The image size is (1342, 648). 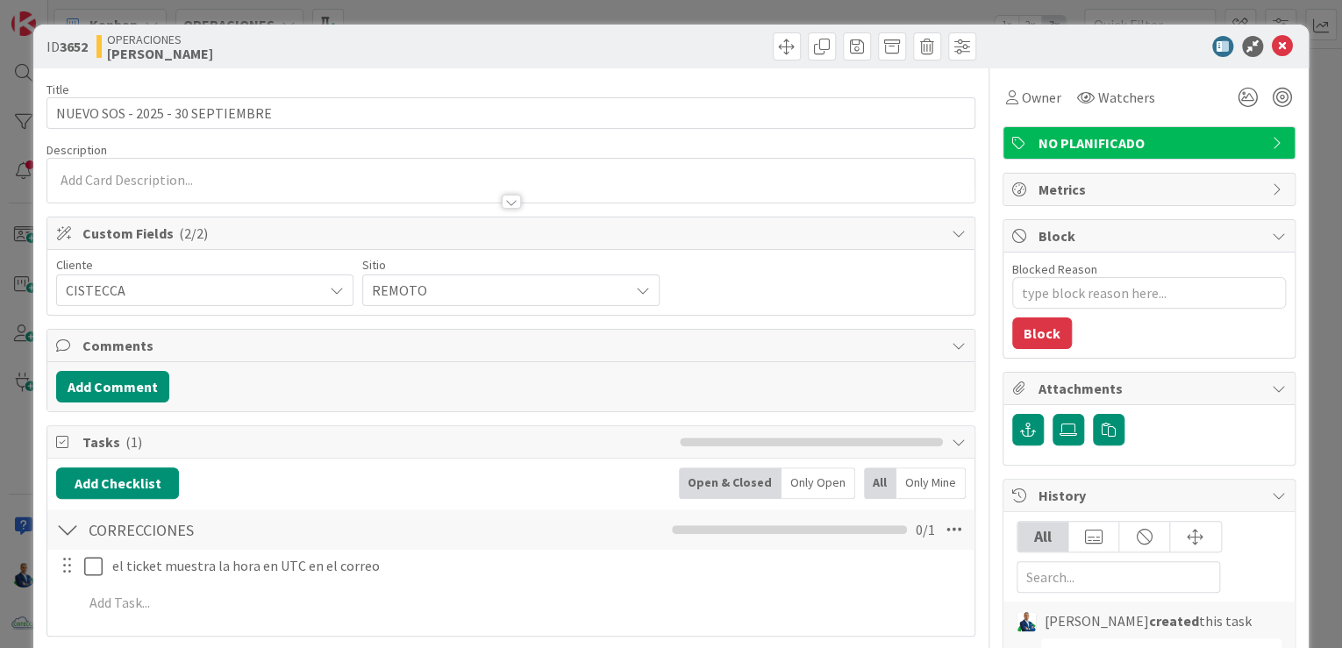 I want to click on span: Owner, so click(x=1041, y=97).